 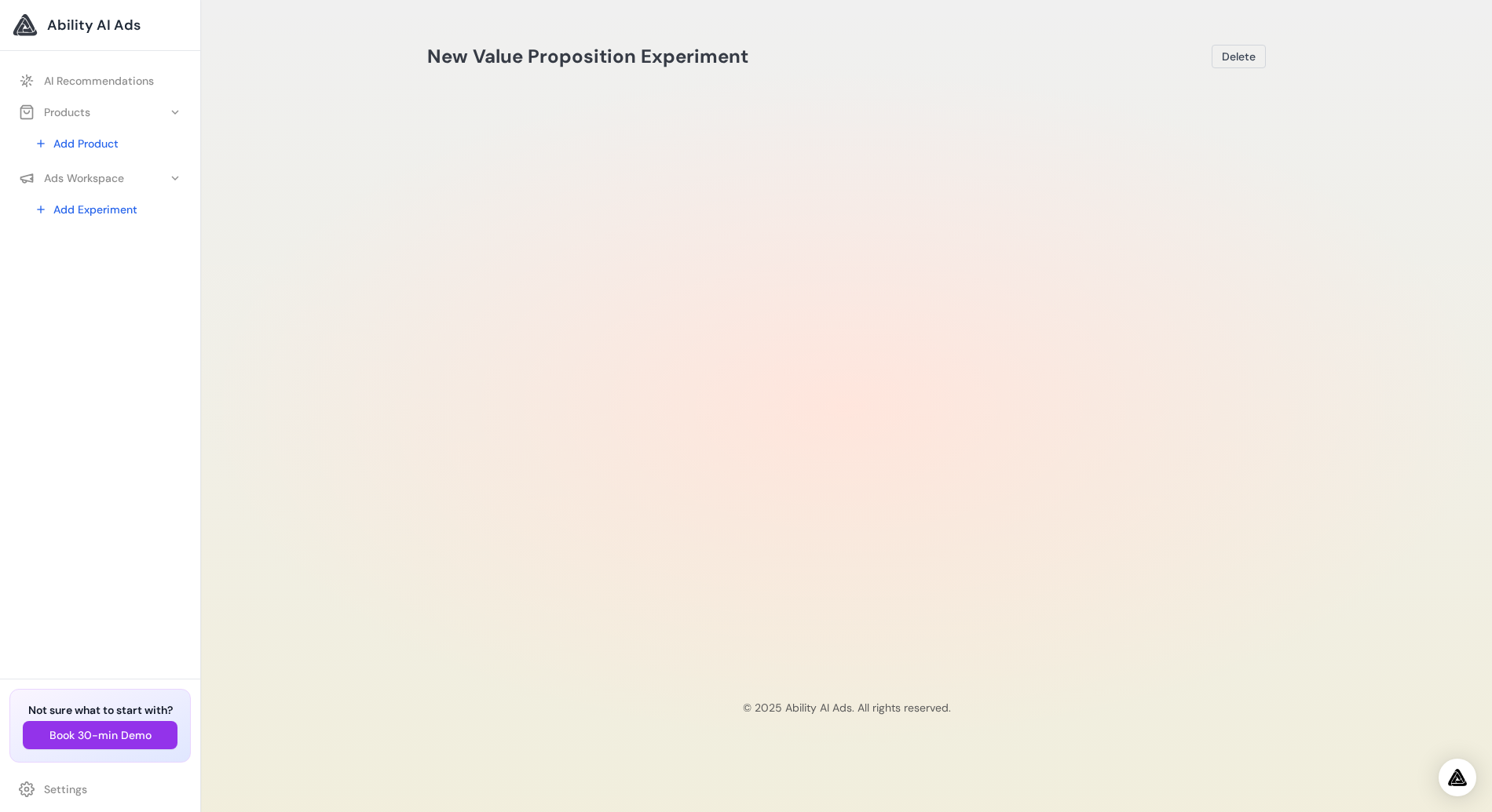 I want to click on div: Ads Workspace, so click(x=71, y=178).